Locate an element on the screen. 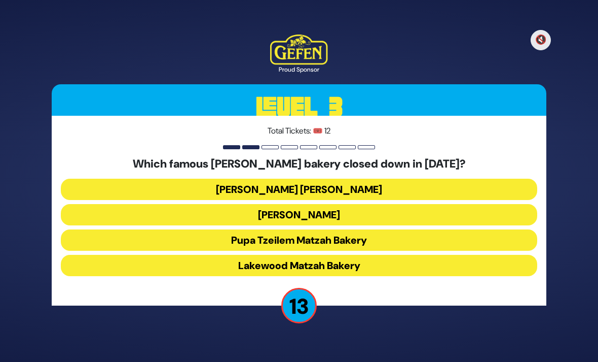 The image size is (598, 362). img: Kedem is located at coordinates (299, 50).